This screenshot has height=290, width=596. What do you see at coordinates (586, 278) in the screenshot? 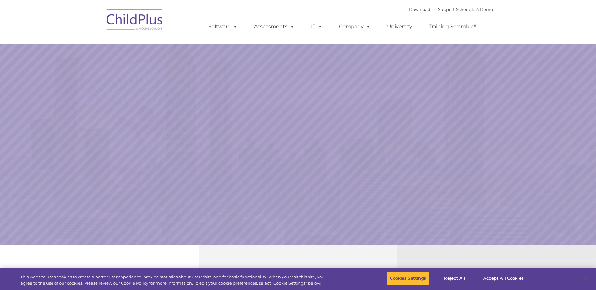
I see `button: Close` at bounding box center [586, 278].